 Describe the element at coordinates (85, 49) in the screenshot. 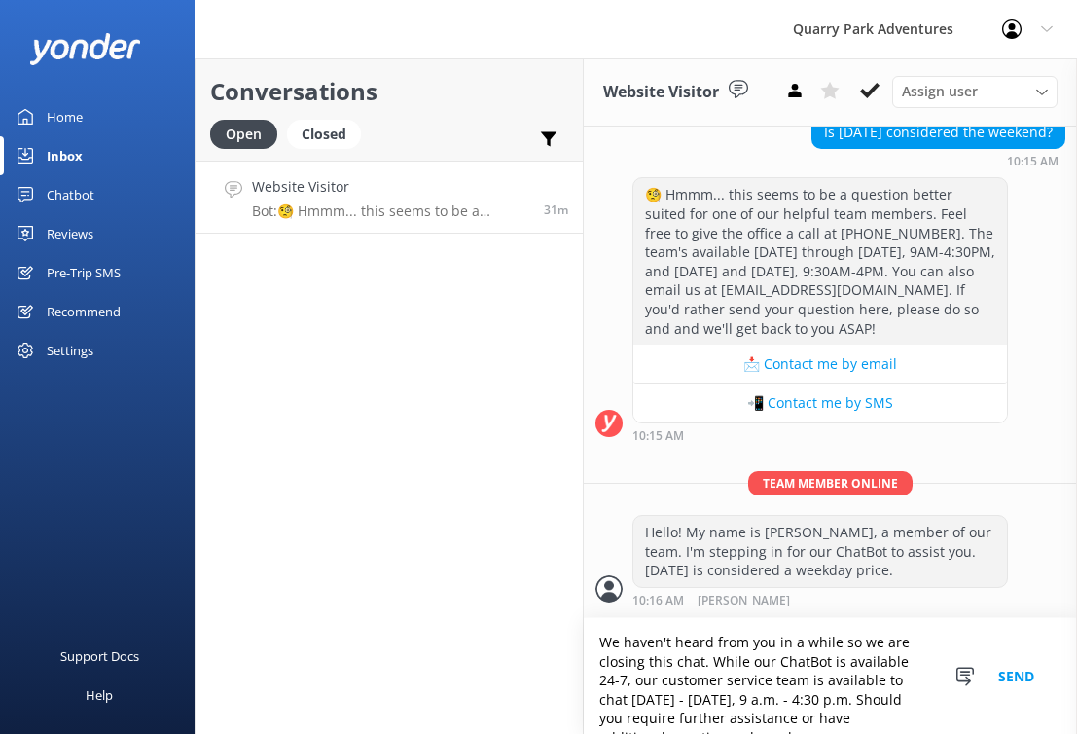

I see `img: yonder-white-logo.png` at that location.